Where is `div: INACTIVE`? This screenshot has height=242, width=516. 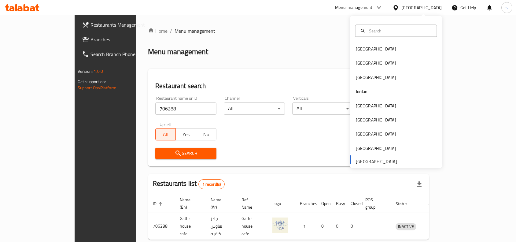
div: INACTIVE is located at coordinates (406, 227).